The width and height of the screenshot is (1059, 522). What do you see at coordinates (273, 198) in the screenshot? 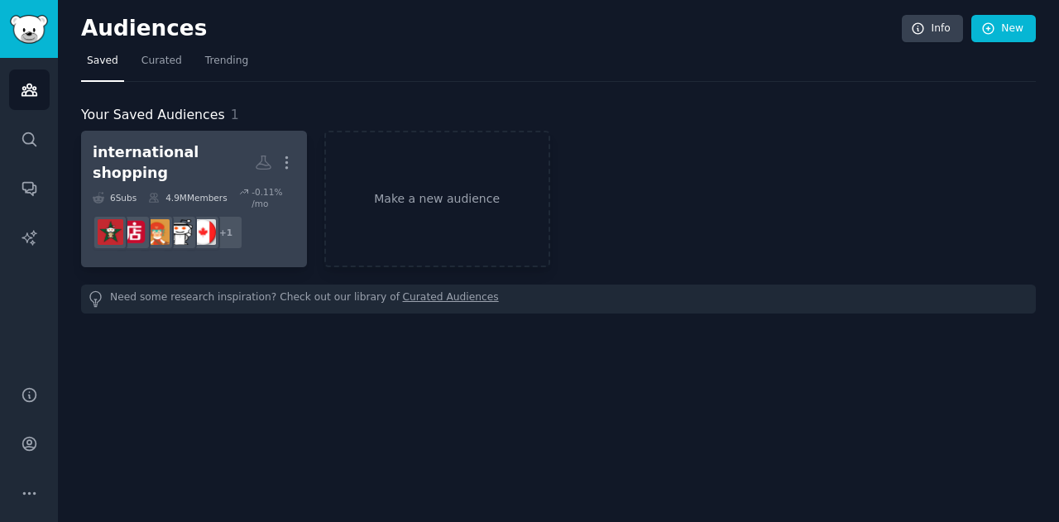
I see `div: -0.11 % /mo` at bounding box center [273, 198].